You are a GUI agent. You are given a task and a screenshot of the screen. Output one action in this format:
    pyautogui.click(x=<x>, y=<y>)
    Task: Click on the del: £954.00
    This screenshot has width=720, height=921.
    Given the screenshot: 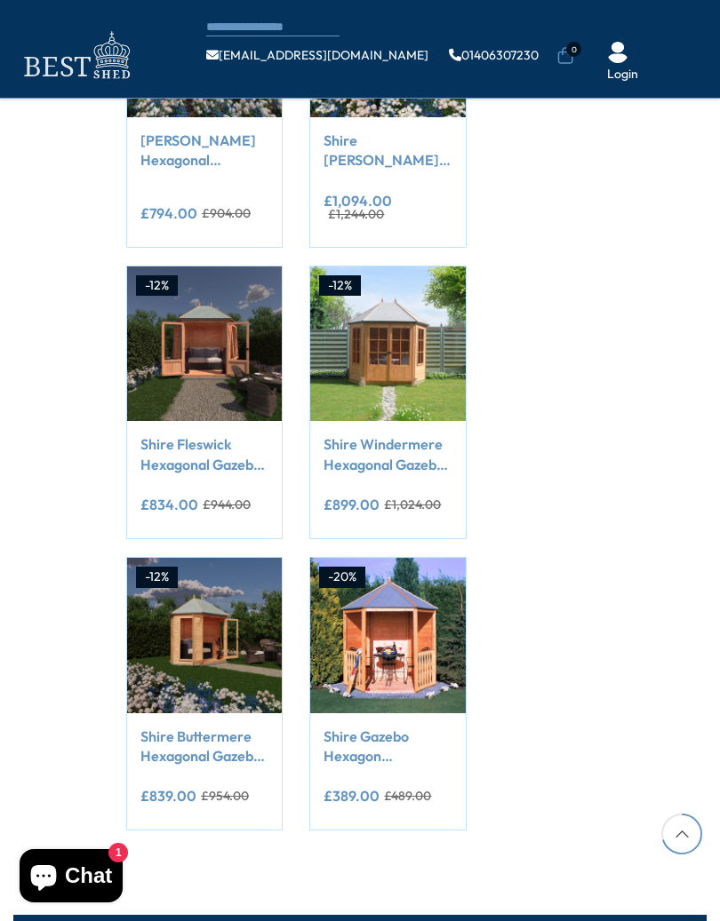 What is the action you would take?
    pyautogui.click(x=225, y=796)
    